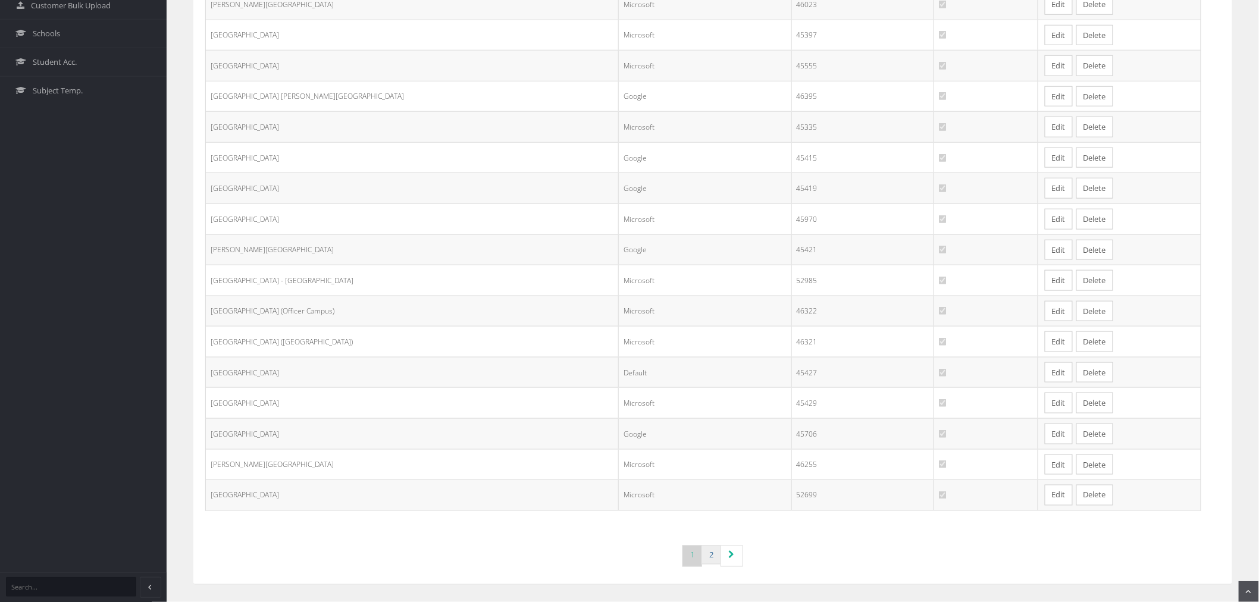 The width and height of the screenshot is (1259, 602). Describe the element at coordinates (863, 372) in the screenshot. I see `td: 45427` at that location.